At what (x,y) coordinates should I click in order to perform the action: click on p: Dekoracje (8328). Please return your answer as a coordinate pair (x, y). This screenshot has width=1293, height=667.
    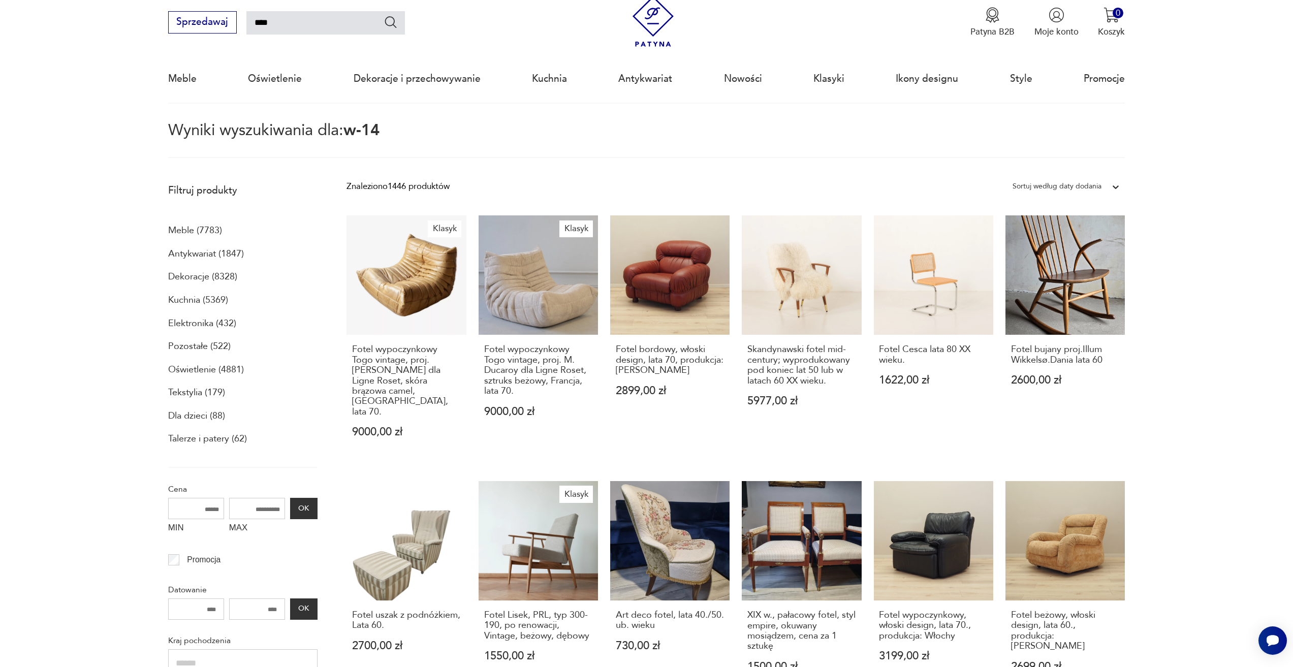
    Looking at the image, I should click on (203, 277).